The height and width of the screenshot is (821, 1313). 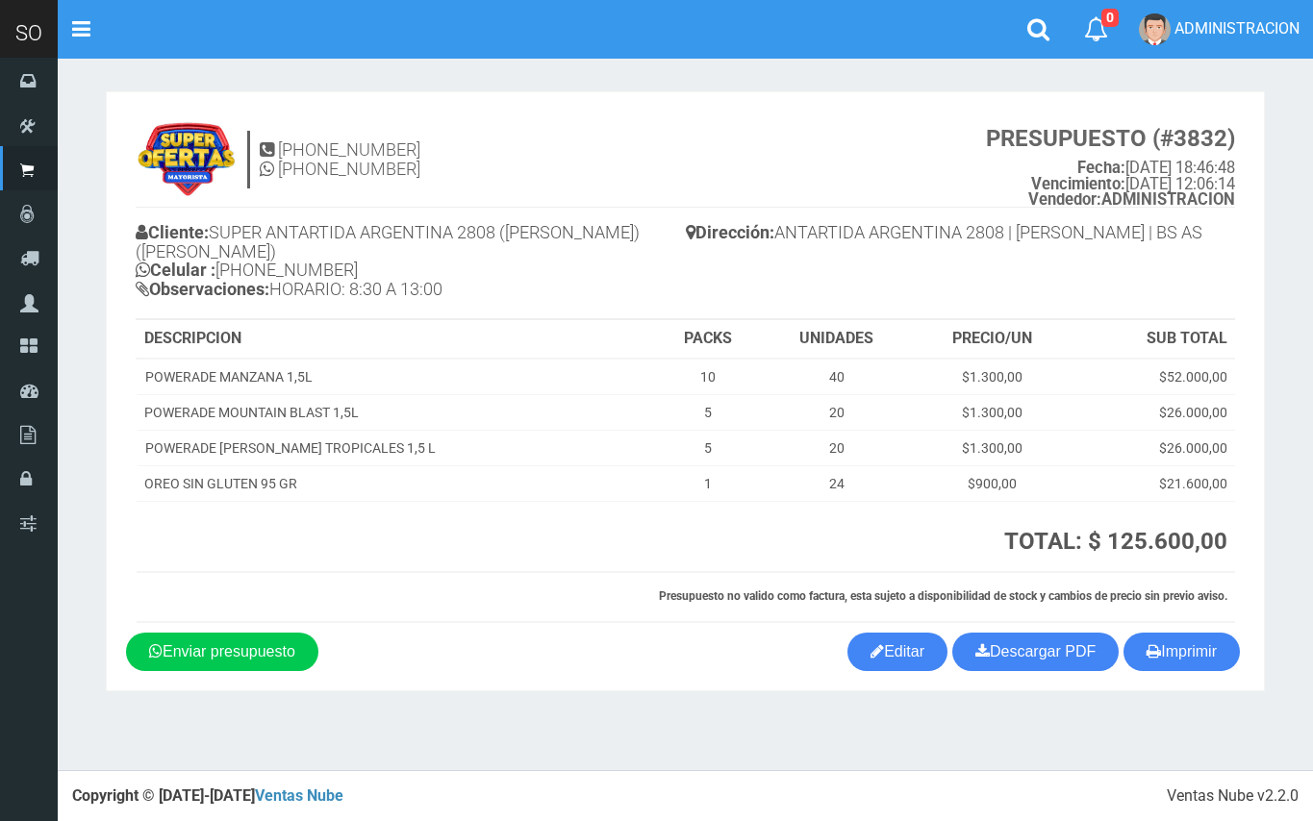 I want to click on span: Enviar presupuesto, so click(x=229, y=651).